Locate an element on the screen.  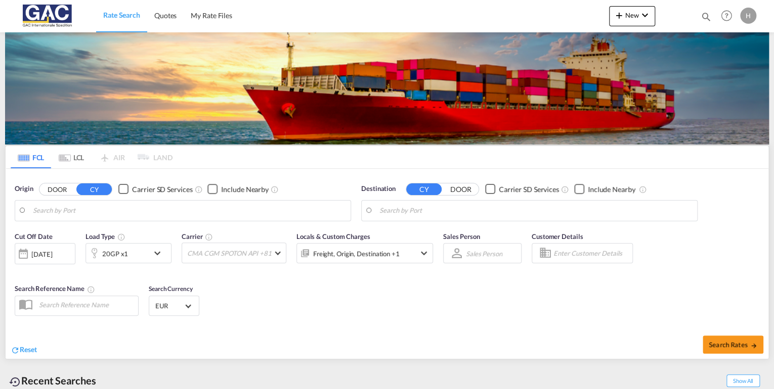
img: 9f305d00dc7b11eeb4548362177db9c3.png is located at coordinates (49, 16).